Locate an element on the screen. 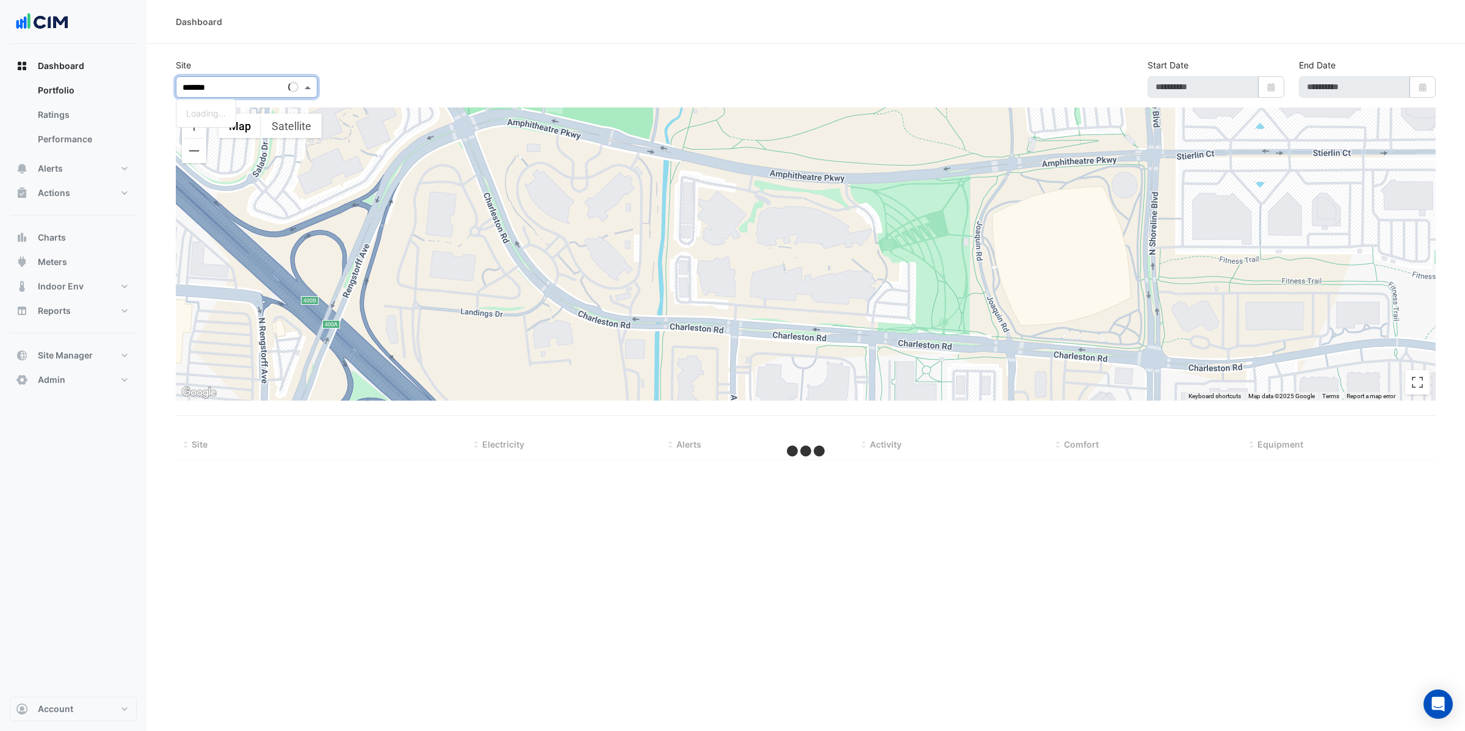  span: Comfort is located at coordinates (1081, 444).